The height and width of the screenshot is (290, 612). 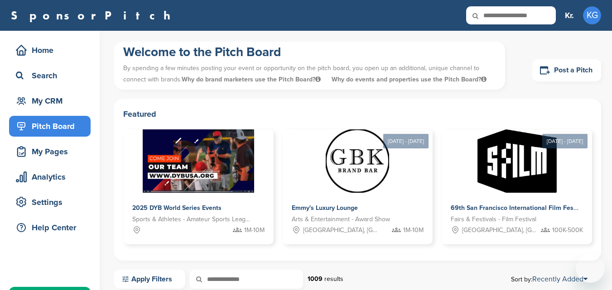 I want to click on div: Settings, so click(x=52, y=203).